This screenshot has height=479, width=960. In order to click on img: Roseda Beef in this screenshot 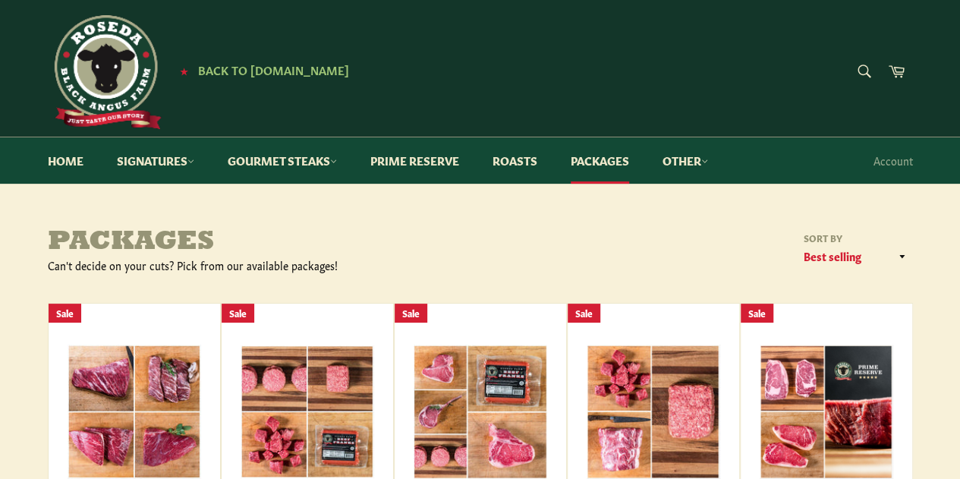, I will do `click(105, 72)`.